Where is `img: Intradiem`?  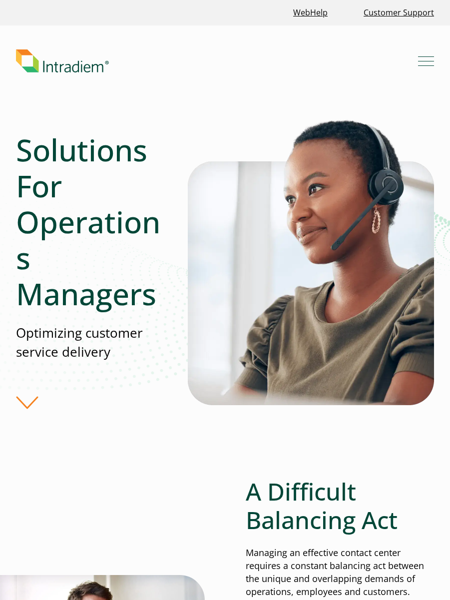 img: Intradiem is located at coordinates (62, 61).